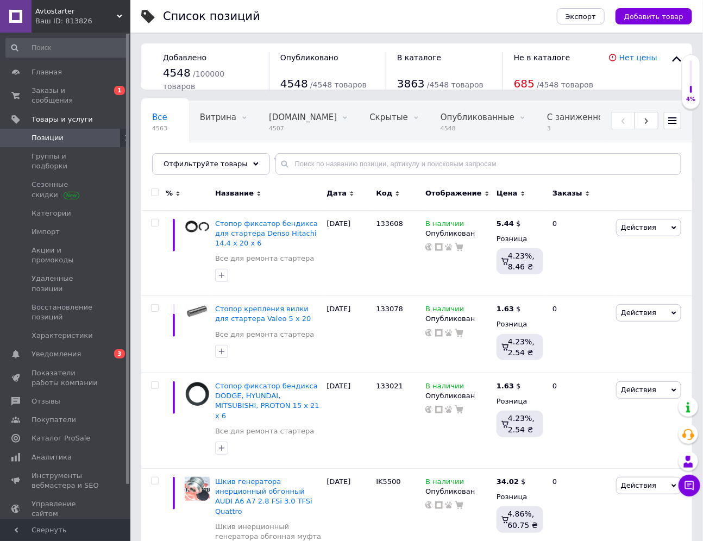 Image resolution: width=703 pixels, height=541 pixels. What do you see at coordinates (384, 194) in the screenshot?
I see `span: Код` at bounding box center [384, 194].